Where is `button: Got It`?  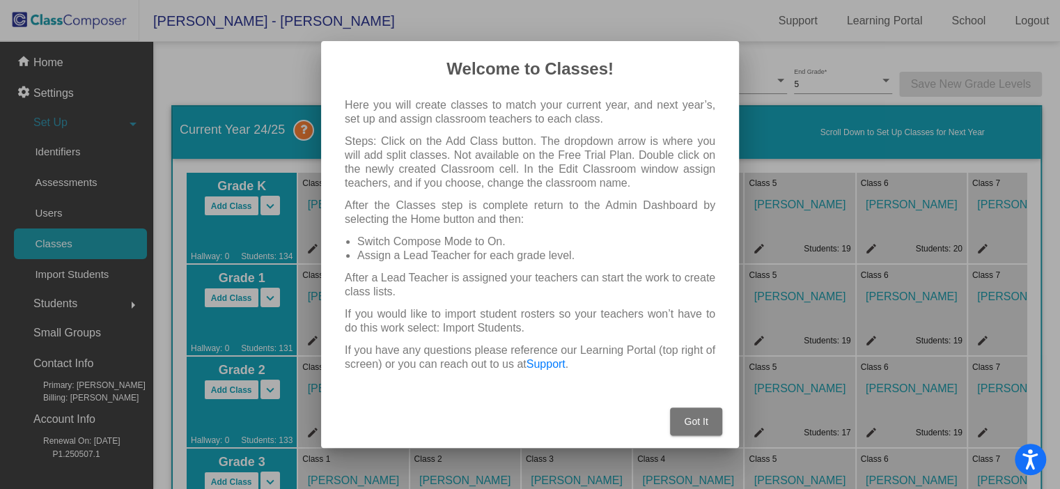
button: Got It is located at coordinates (695, 421).